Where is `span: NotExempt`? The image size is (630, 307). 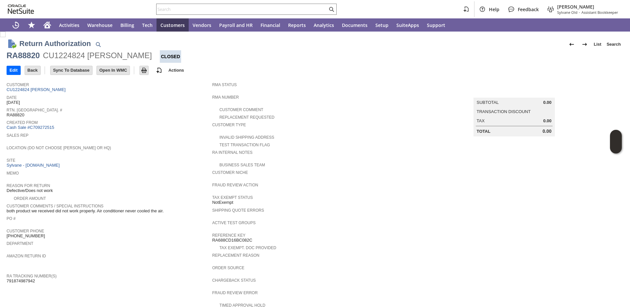
span: NotExempt is located at coordinates (223, 202).